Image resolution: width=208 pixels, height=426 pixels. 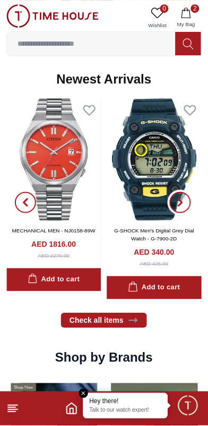 What do you see at coordinates (155, 159) in the screenshot?
I see `img: G-SHOCK Men's Digital Grey Dial Watch - G-7900-2D` at bounding box center [155, 159].